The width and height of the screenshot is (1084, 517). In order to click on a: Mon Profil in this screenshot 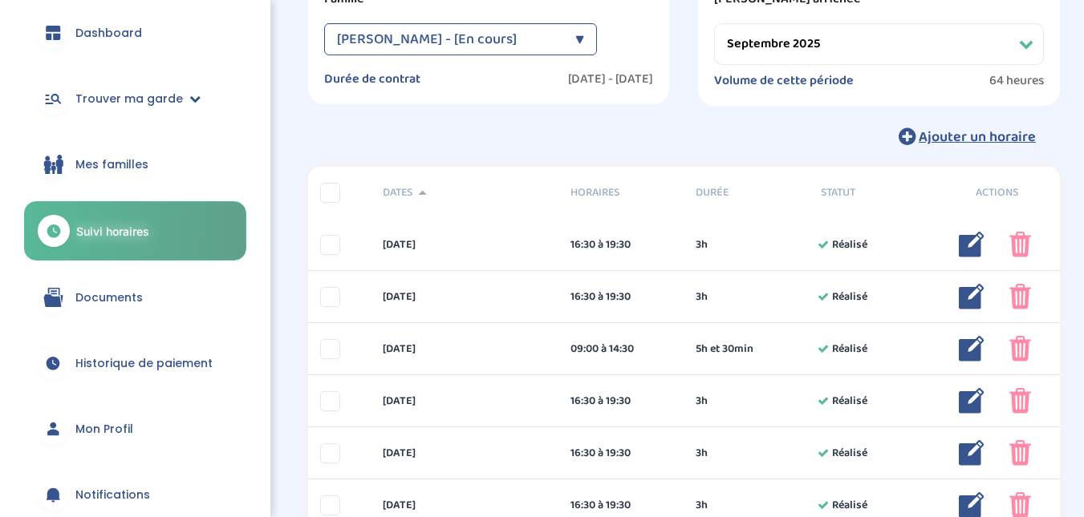, I will do `click(135, 429)`.